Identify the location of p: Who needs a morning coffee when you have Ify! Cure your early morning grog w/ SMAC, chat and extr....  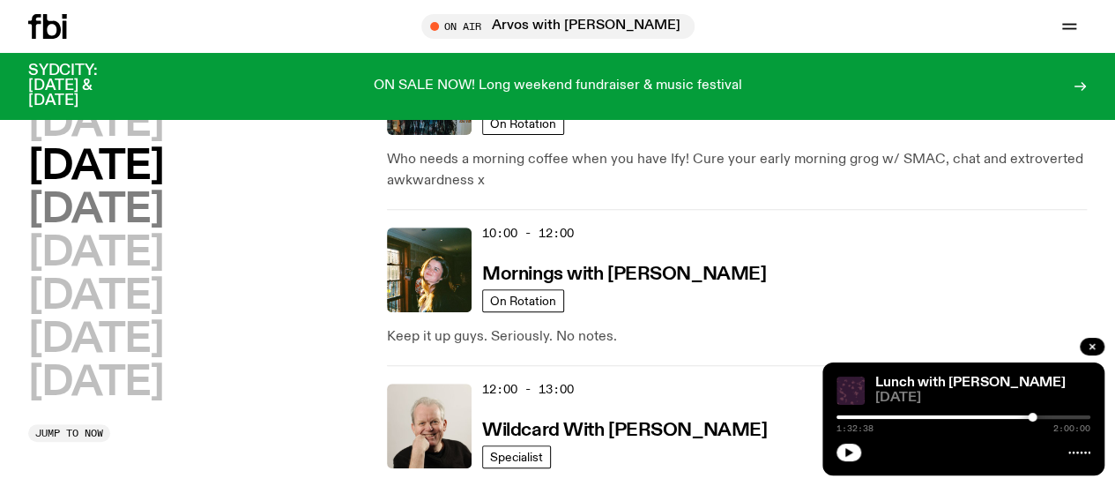
(737, 170).